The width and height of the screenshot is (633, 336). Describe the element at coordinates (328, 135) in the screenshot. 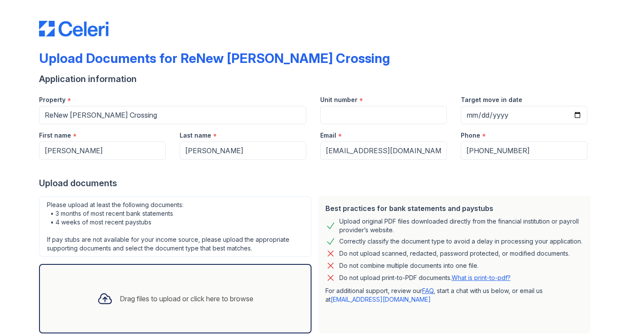

I see `label: Email` at that location.